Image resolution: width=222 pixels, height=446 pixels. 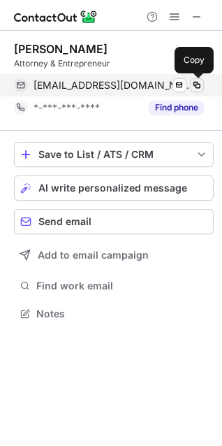 What do you see at coordinates (122, 314) in the screenshot?
I see `span: Notes` at bounding box center [122, 314].